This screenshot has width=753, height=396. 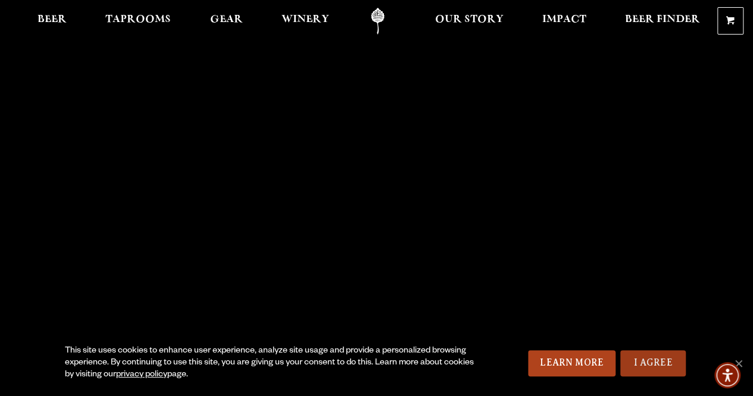 What do you see at coordinates (305, 21) in the screenshot?
I see `a: Winery` at bounding box center [305, 21].